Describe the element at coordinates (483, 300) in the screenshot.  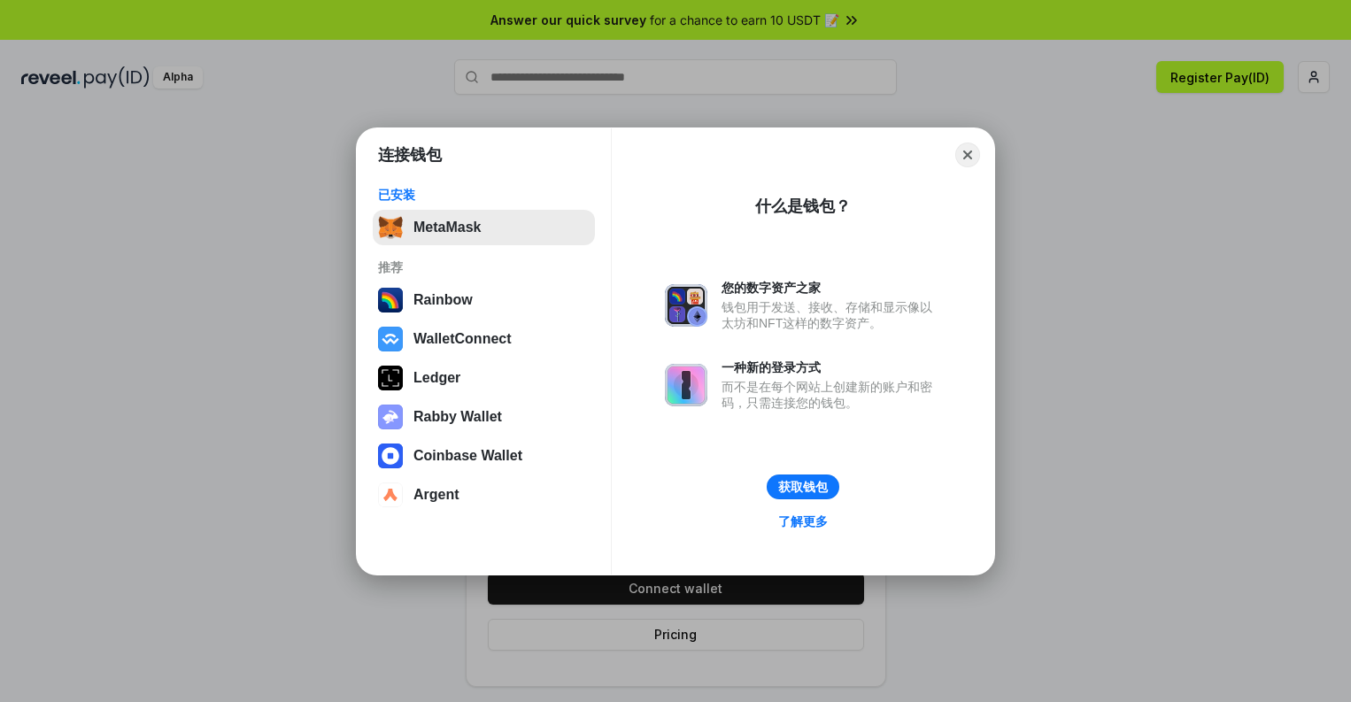
I see `button: Rainbow` at that location.